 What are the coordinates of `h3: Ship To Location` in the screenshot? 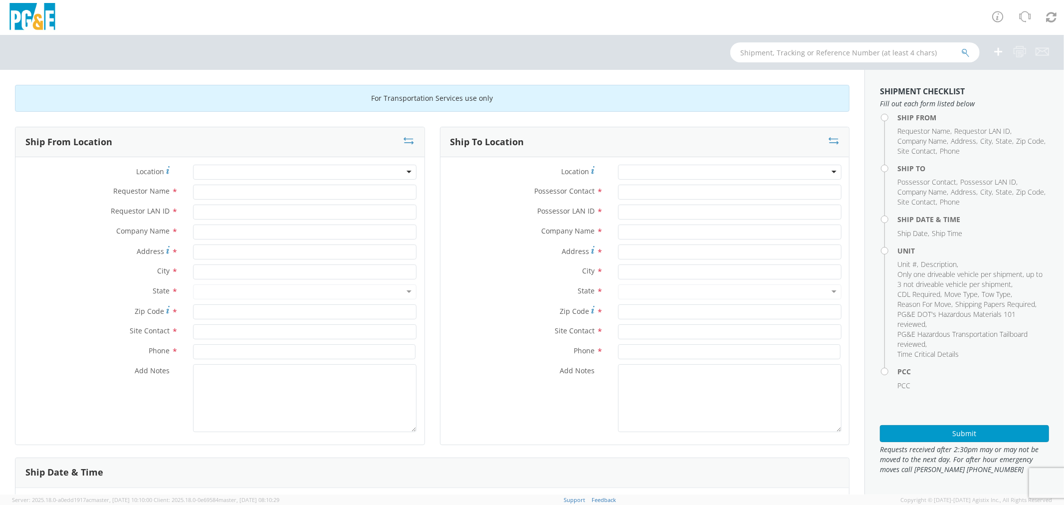 It's located at (488, 142).